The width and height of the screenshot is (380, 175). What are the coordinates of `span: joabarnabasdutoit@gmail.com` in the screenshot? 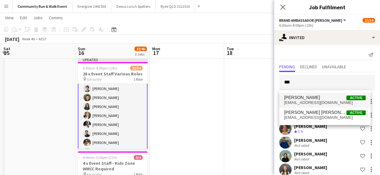 It's located at (325, 103).